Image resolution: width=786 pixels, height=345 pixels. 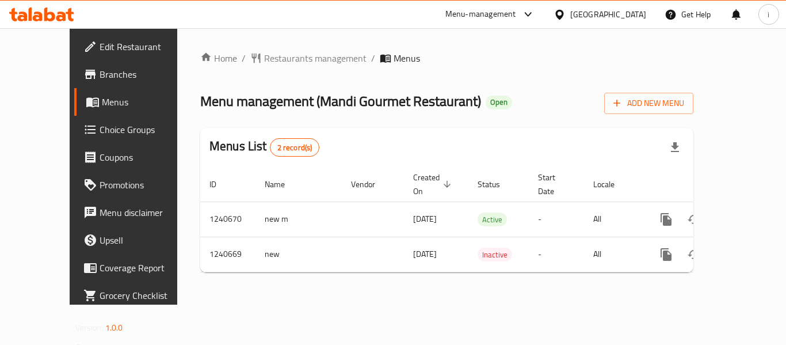 What do you see at coordinates (495, 254) in the screenshot?
I see `div: Inactive` at bounding box center [495, 254].